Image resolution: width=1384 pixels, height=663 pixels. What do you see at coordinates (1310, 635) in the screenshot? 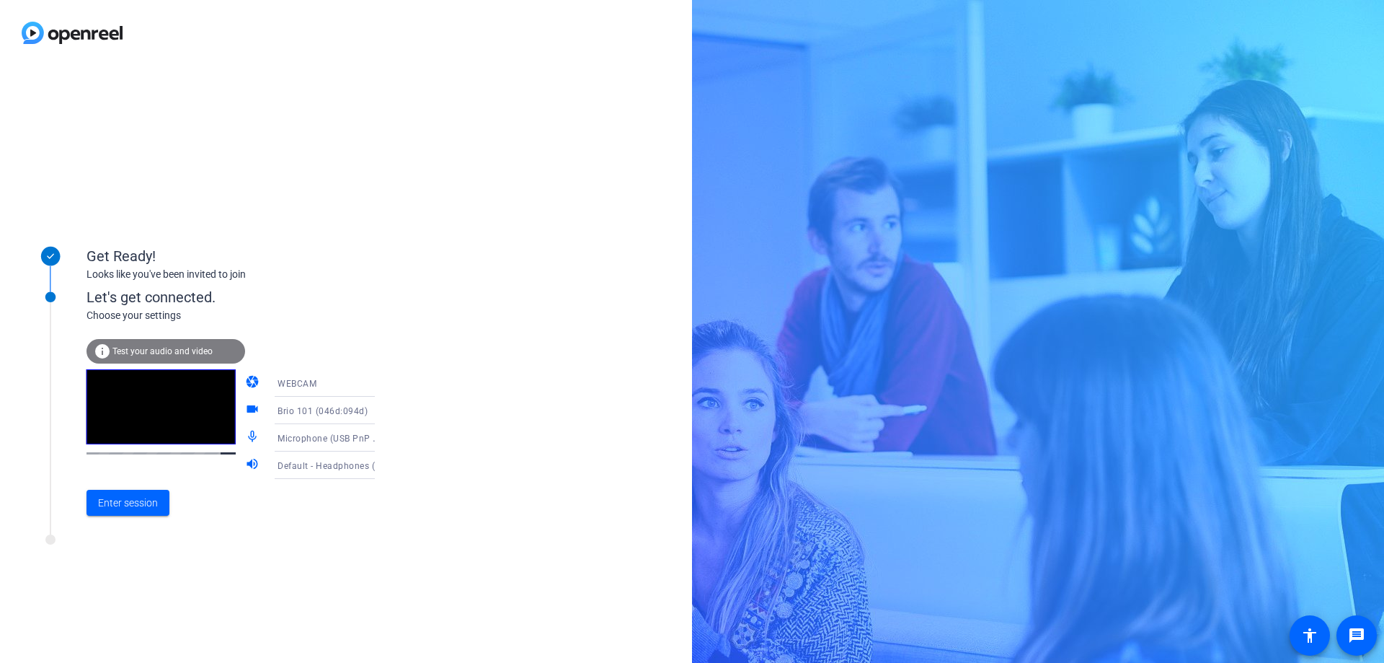
I see `mat-icon: accessibility` at bounding box center [1310, 635].